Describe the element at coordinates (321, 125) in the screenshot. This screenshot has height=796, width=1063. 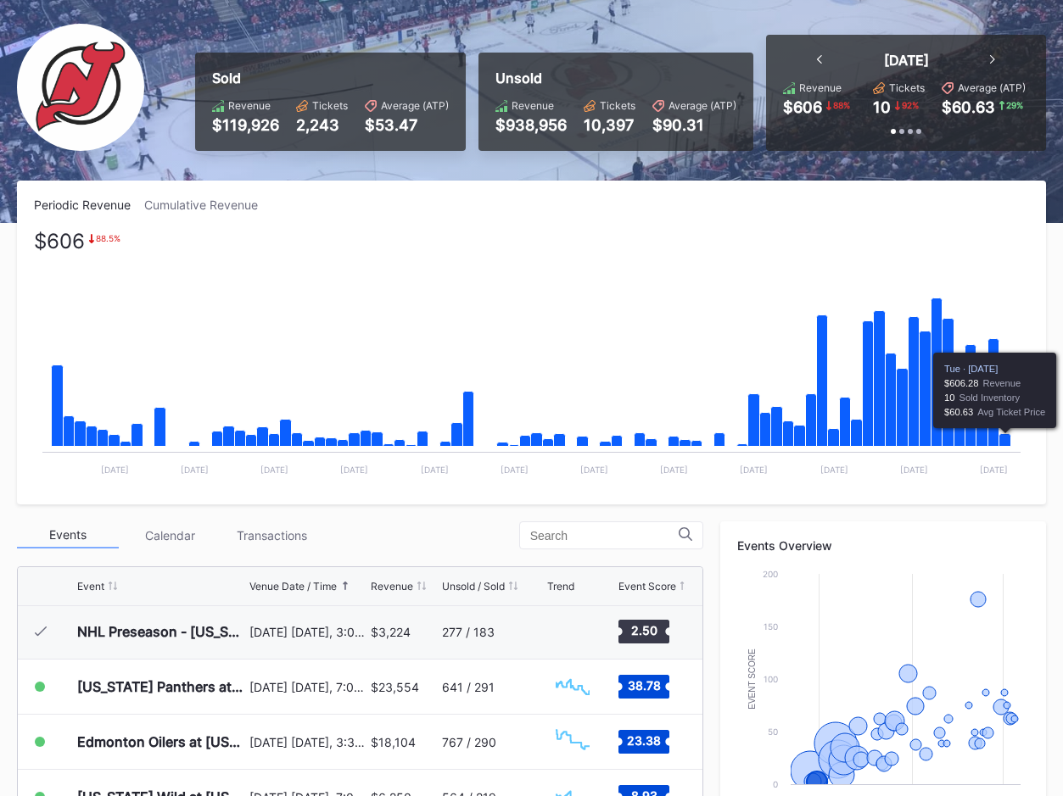
I see `div: 2,243` at that location.